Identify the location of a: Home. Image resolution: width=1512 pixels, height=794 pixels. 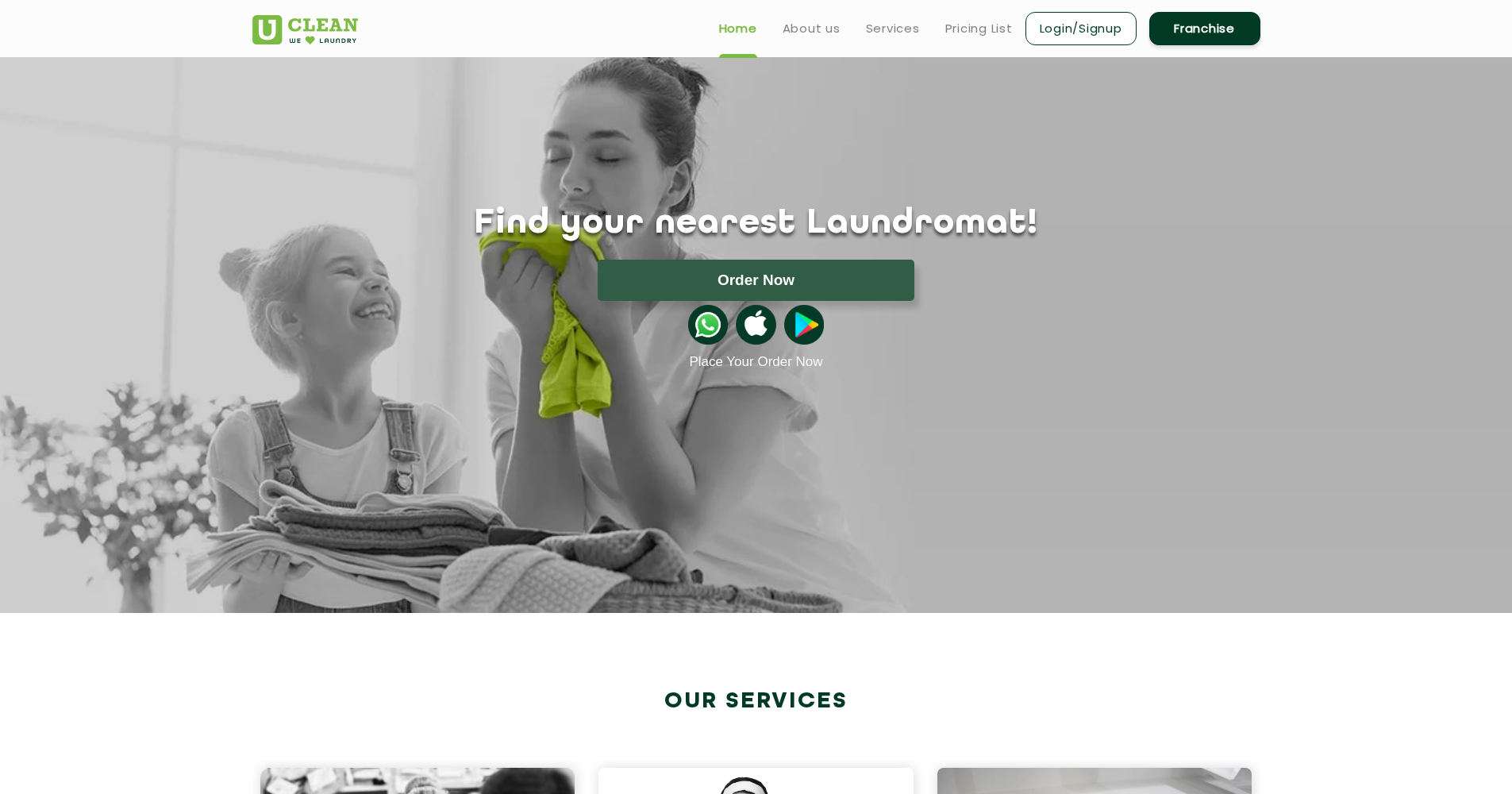
(738, 28).